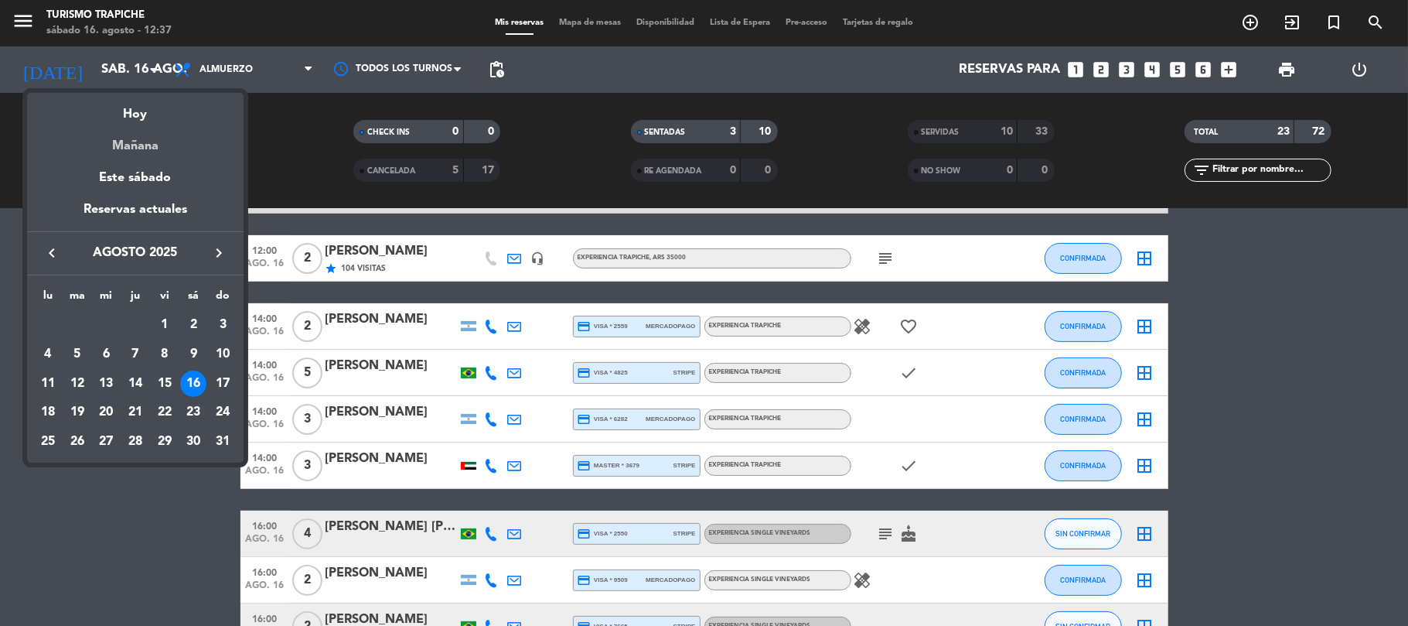 This screenshot has height=626, width=1408. I want to click on th: sábado, so click(194, 298).